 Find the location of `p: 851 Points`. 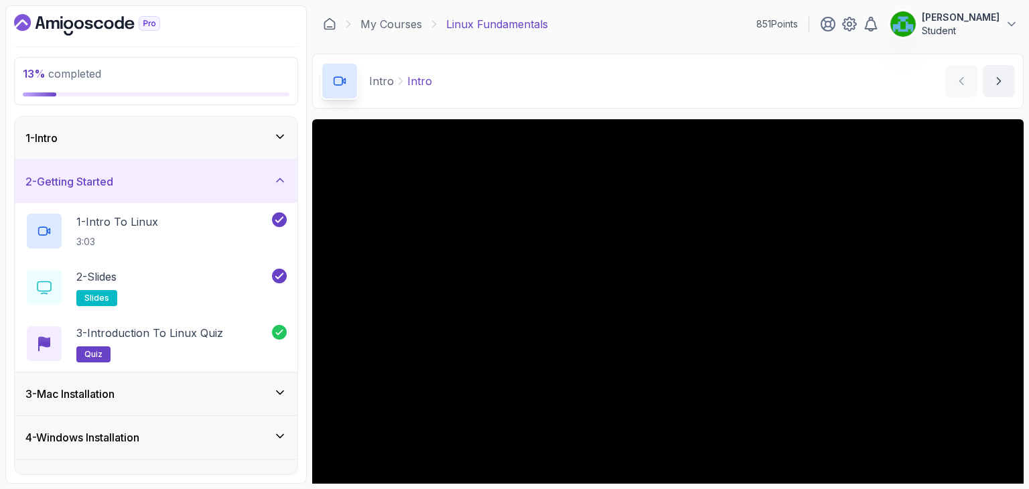

p: 851 Points is located at coordinates (777, 24).